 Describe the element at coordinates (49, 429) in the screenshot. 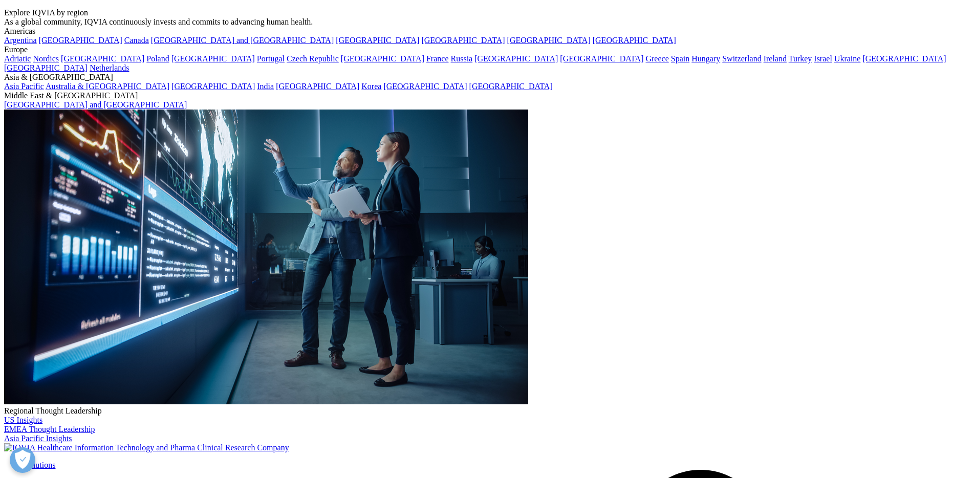

I see `span: EMEA Thought Leadership` at that location.